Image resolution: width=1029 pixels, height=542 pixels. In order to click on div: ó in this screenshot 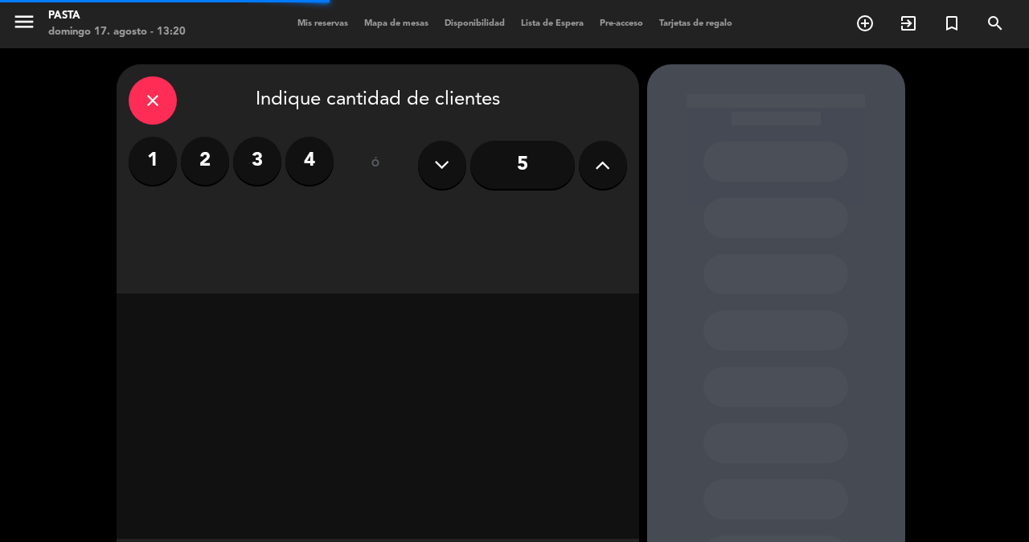, I will do `click(375, 165)`.